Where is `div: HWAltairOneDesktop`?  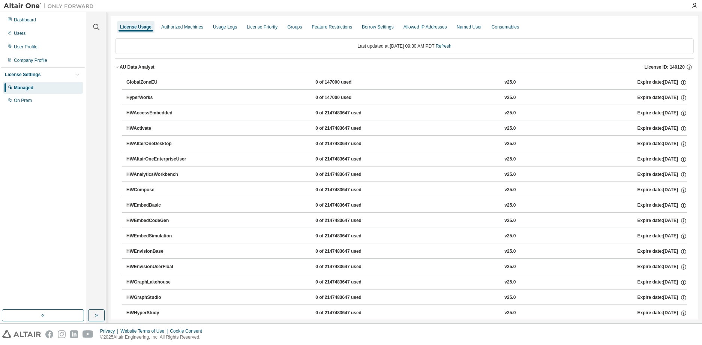 div: HWAltairOneDesktop is located at coordinates (160, 144).